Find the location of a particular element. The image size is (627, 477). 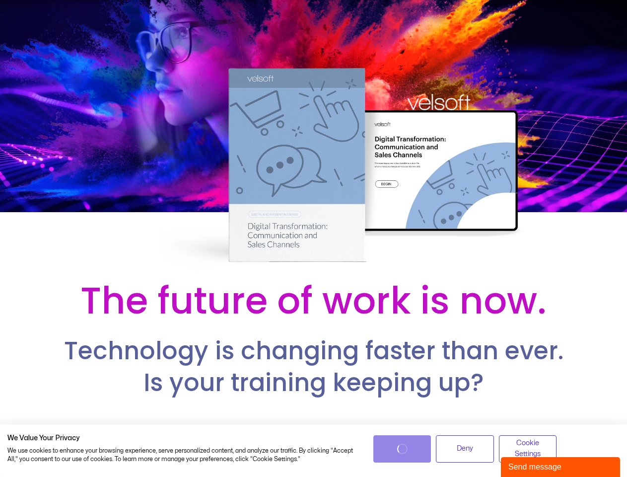

h2: We Value Your Privacy is located at coordinates (183, 438).